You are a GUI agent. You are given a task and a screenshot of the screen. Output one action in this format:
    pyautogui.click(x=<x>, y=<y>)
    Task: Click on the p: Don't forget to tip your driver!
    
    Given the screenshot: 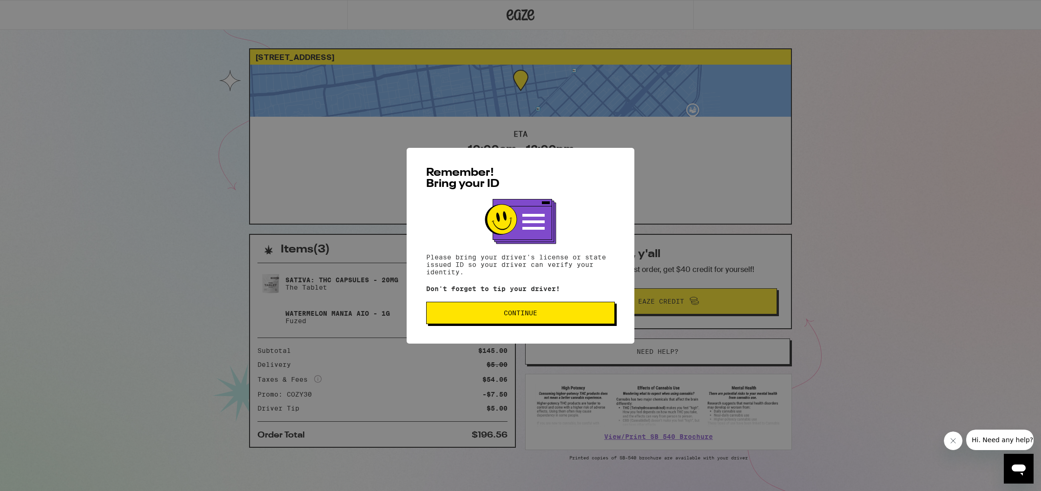 What is the action you would take?
    pyautogui.click(x=521, y=289)
    